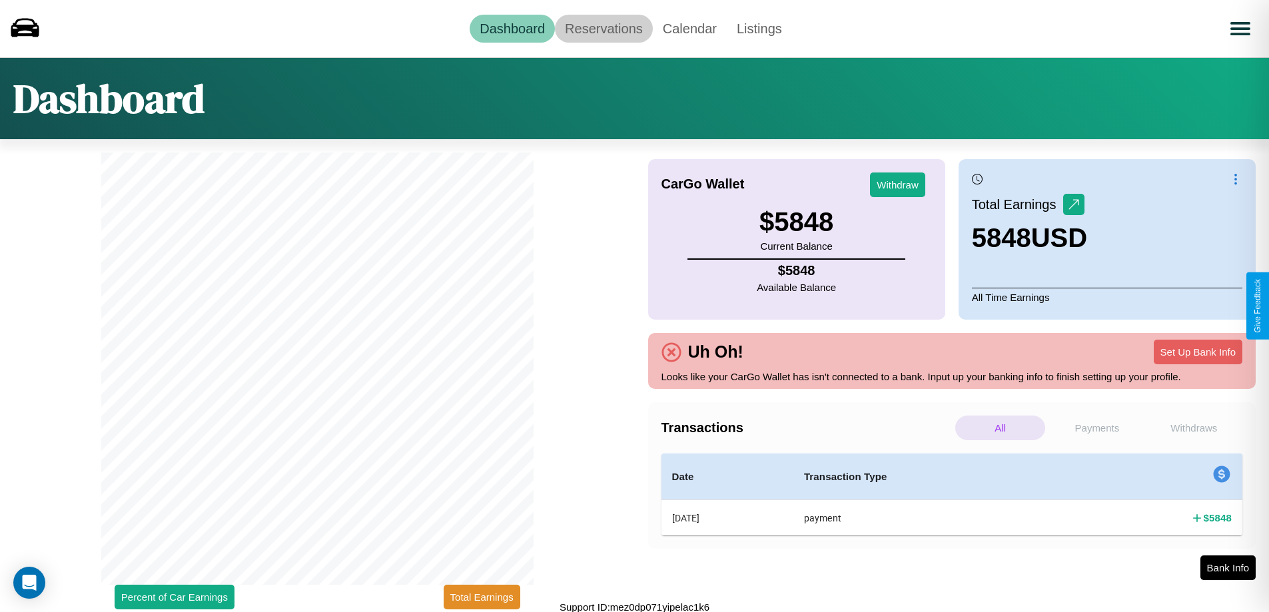 The image size is (1269, 612). What do you see at coordinates (603, 29) in the screenshot?
I see `a: Reservations` at bounding box center [603, 29].